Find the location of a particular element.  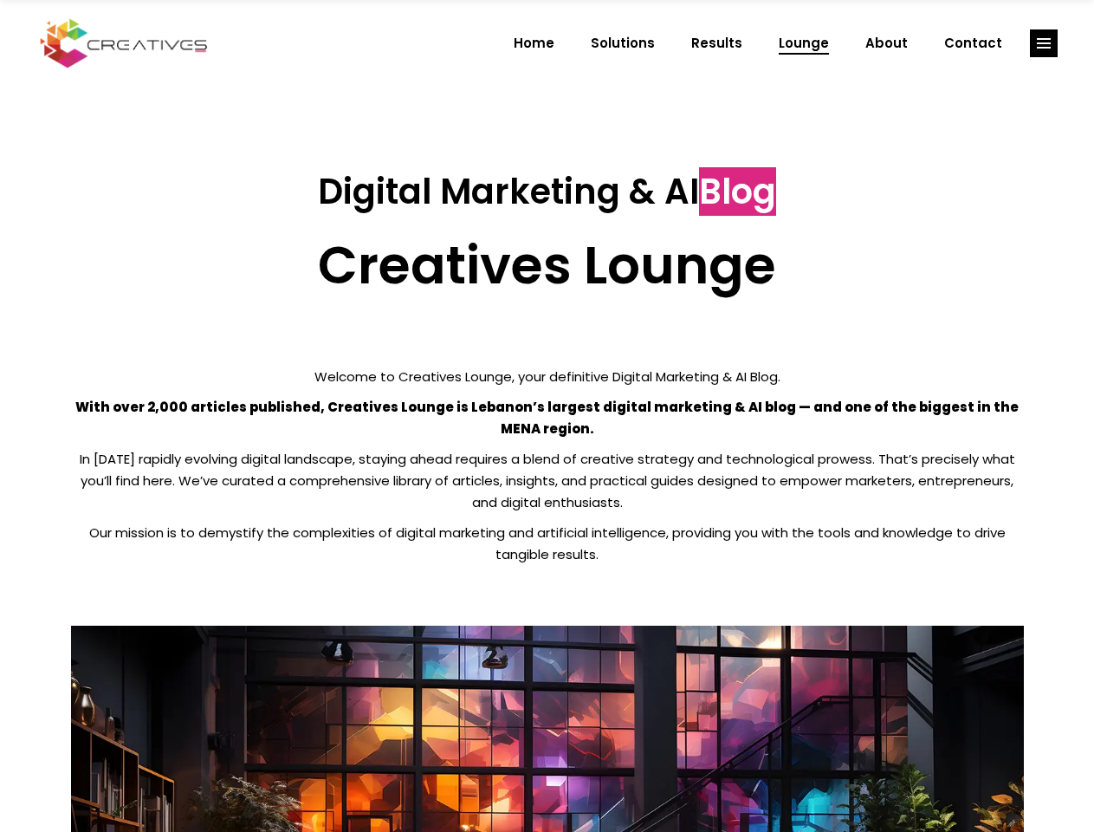

a: Contact is located at coordinates (973, 43).